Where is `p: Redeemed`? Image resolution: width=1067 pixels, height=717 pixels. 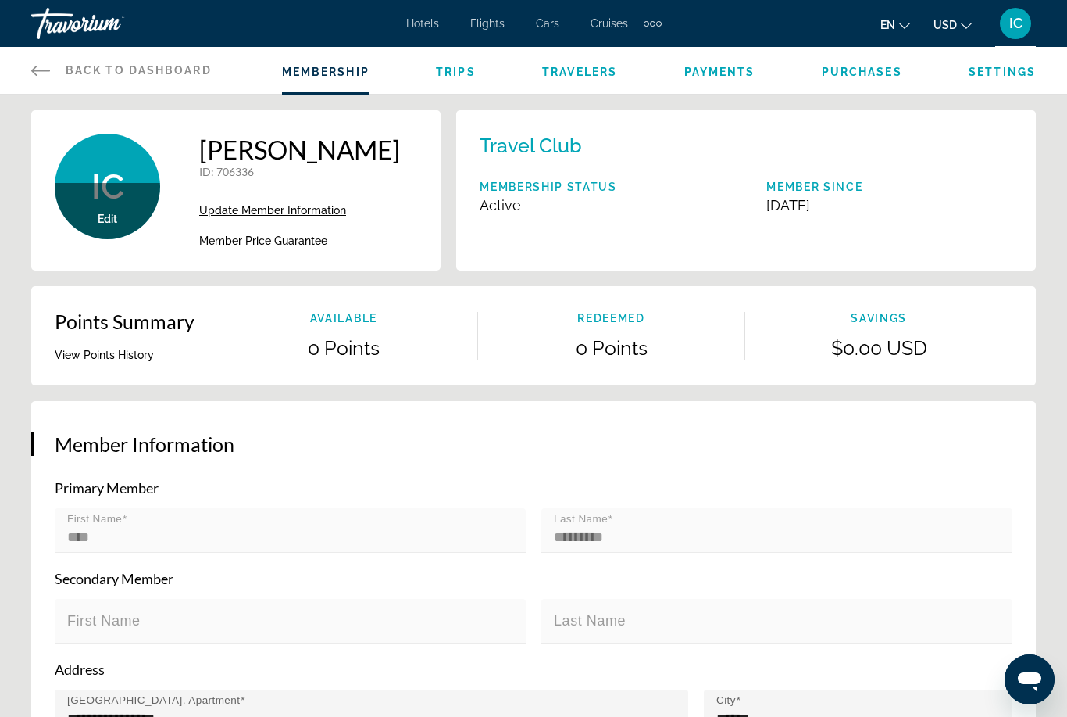
p: Redeemed is located at coordinates (612, 318).